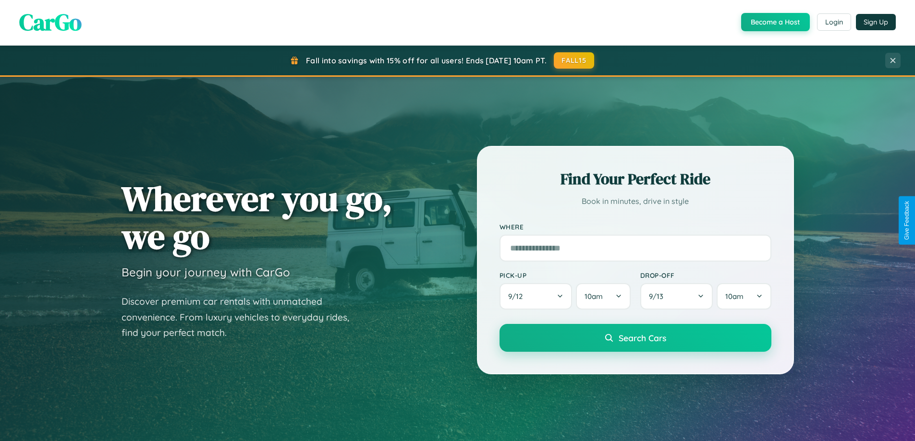 The width and height of the screenshot is (915, 441). What do you see at coordinates (705, 275) in the screenshot?
I see `label: Drop-off` at bounding box center [705, 275].